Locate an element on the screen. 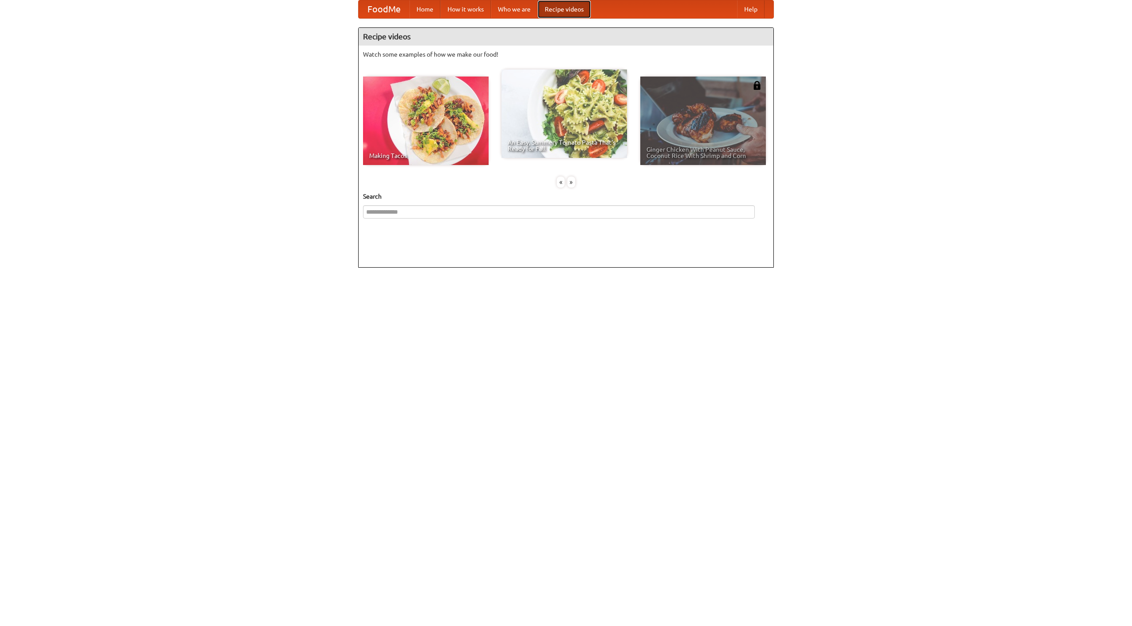  h5: Search is located at coordinates (566, 196).